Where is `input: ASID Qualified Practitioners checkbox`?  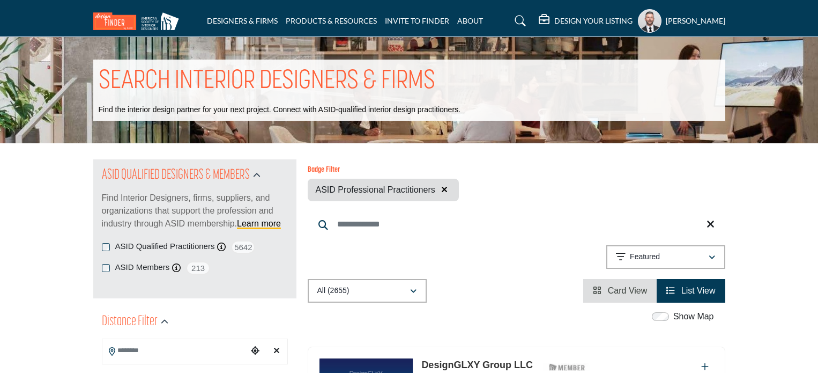 input: ASID Qualified Practitioners checkbox is located at coordinates (106, 247).